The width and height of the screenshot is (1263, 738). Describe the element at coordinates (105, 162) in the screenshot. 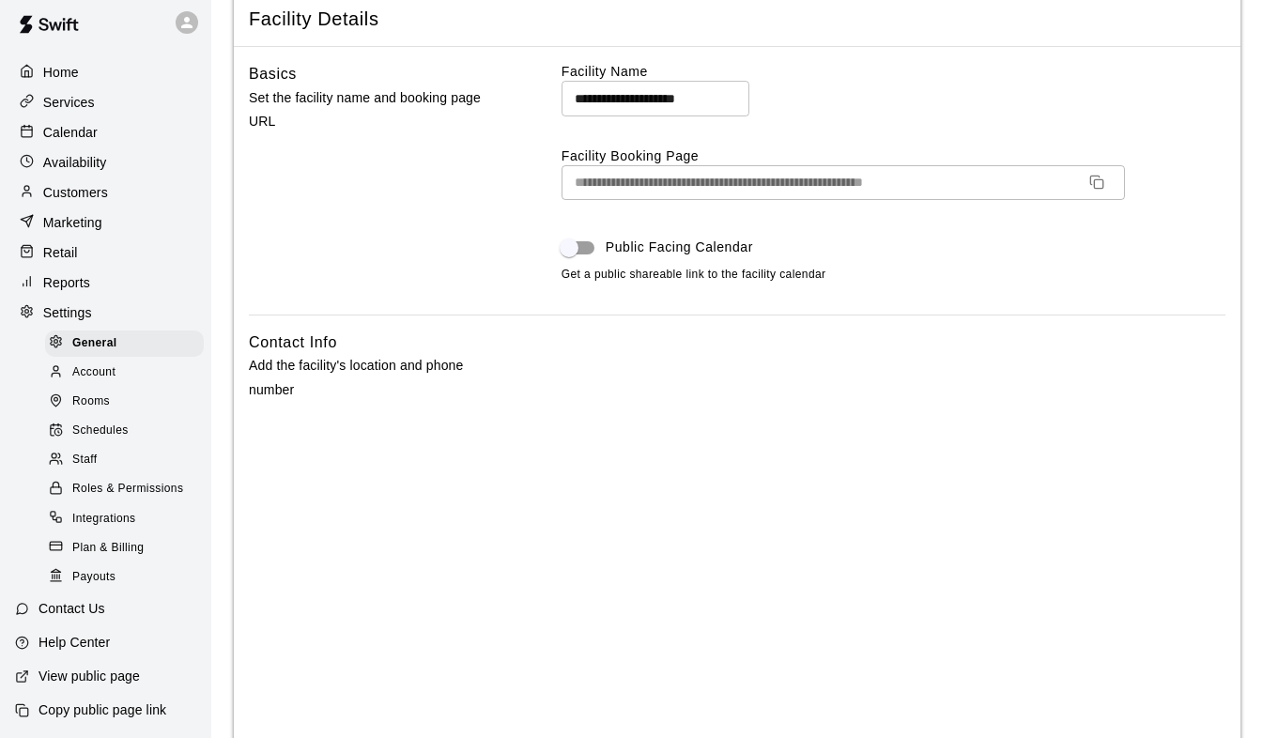

I see `a: Availability` at that location.